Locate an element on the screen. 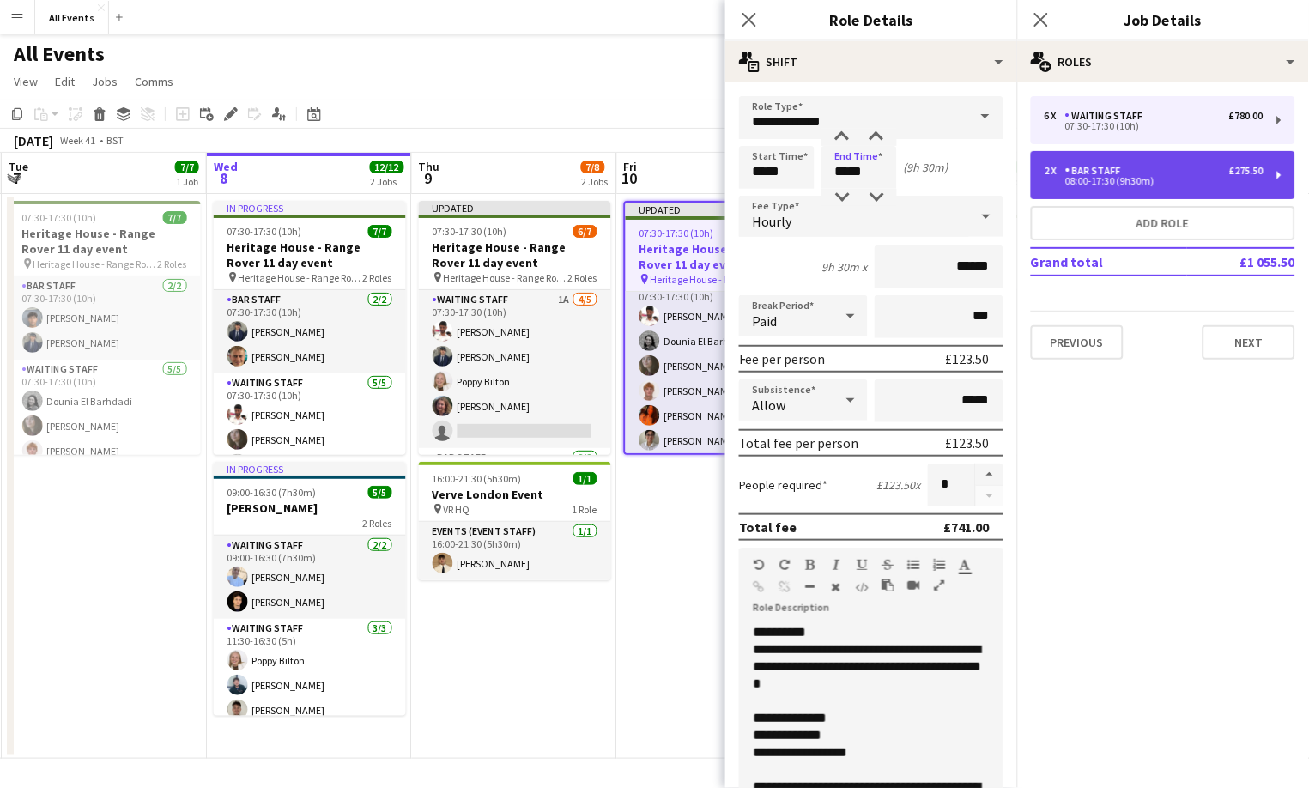 This screenshot has height=788, width=1309. button: Undo is located at coordinates (759, 565).